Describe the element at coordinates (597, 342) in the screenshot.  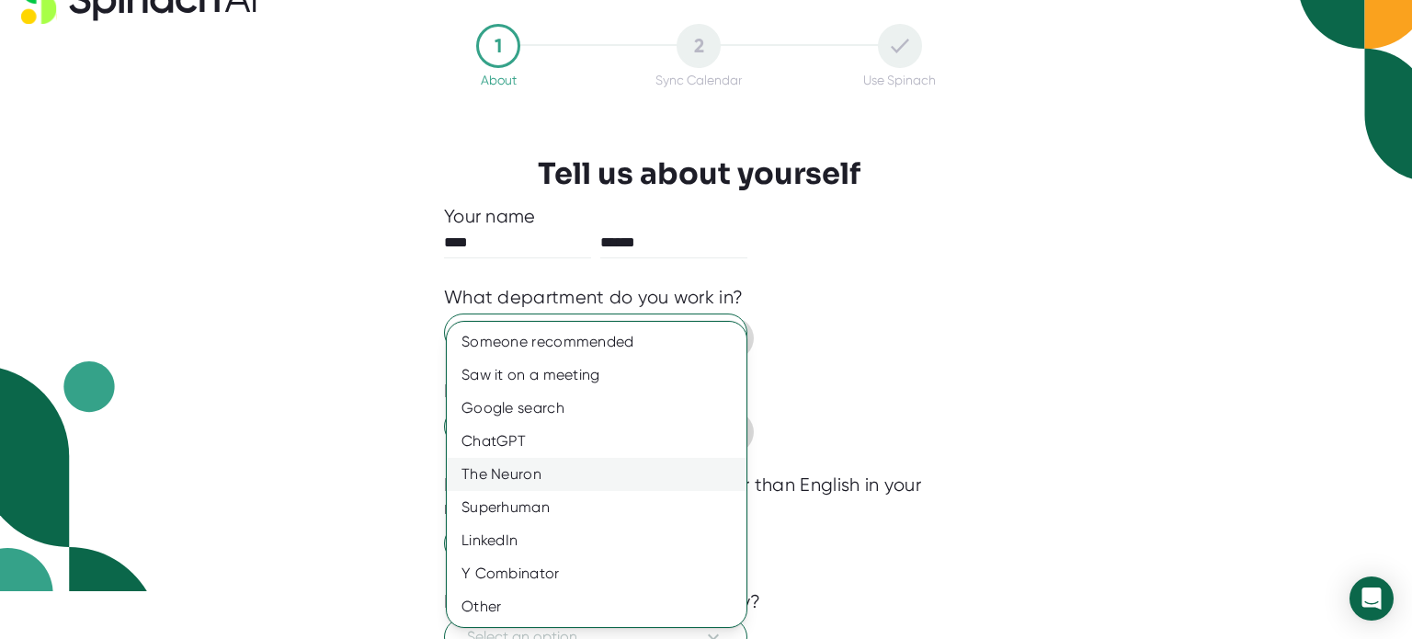
I see `div: Someone recommended` at that location.